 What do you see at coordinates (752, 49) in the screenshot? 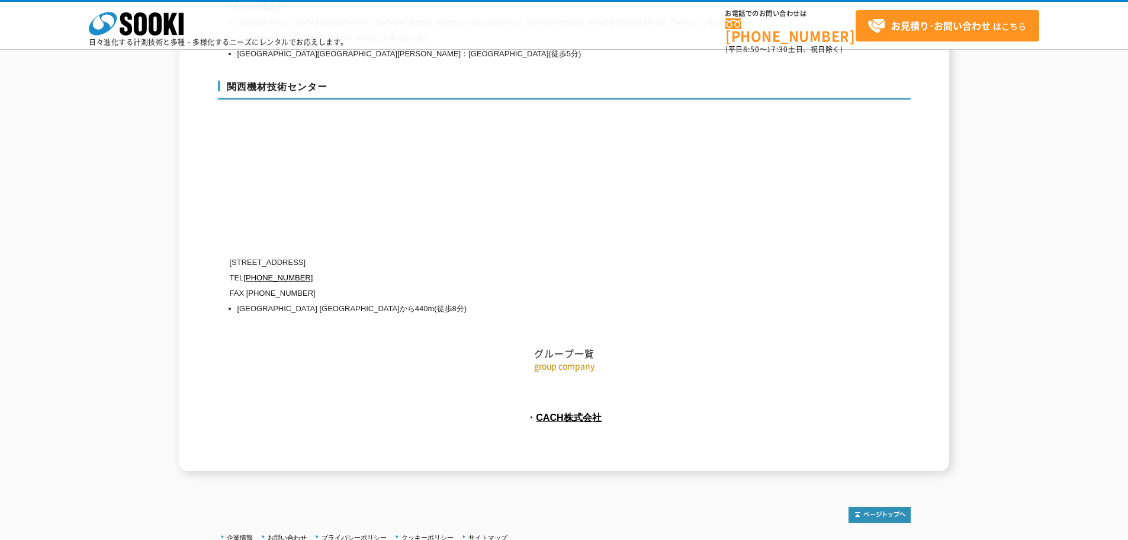
I see `span: 8:50` at bounding box center [752, 49].